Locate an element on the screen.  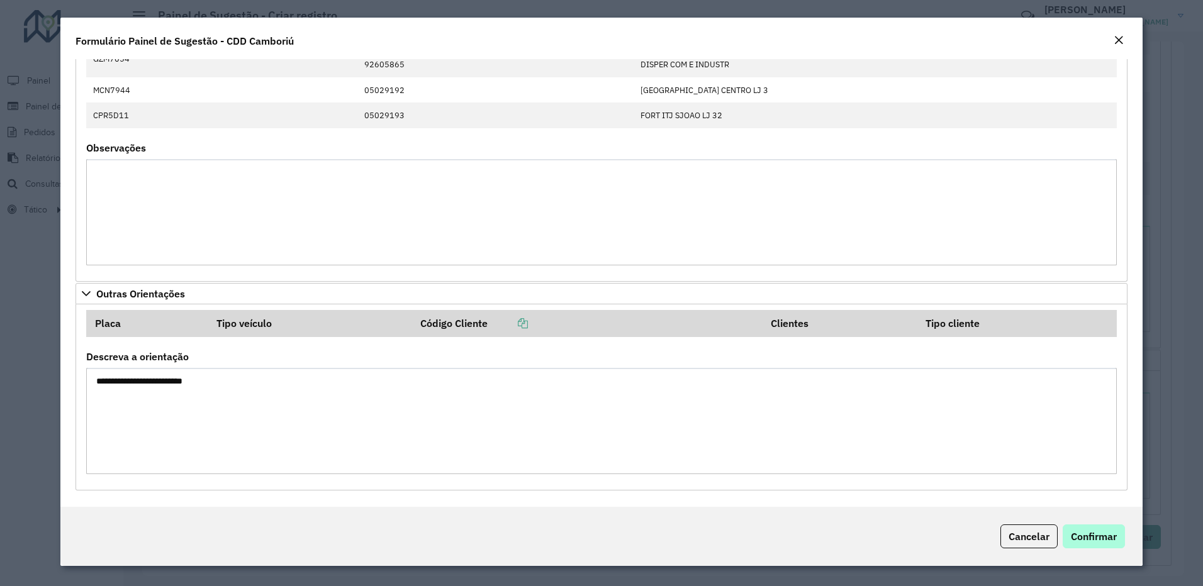
th: Clientes is located at coordinates (839, 323).